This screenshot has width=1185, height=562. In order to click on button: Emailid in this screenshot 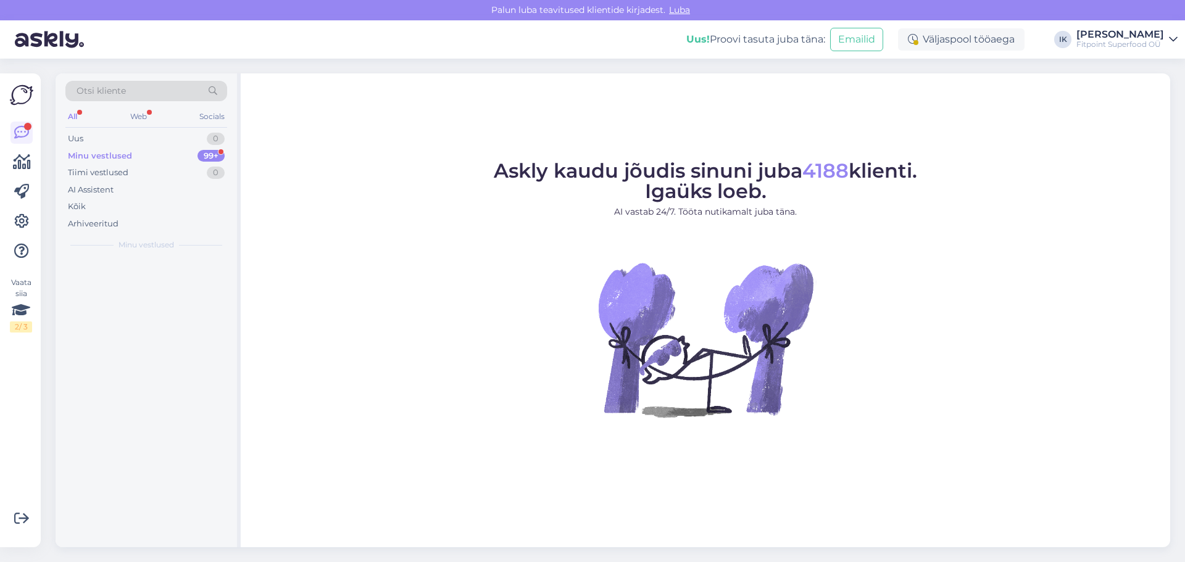, I will do `click(857, 39)`.